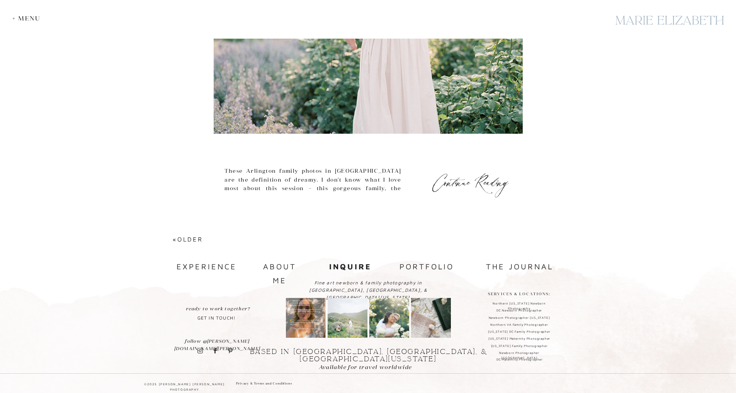 The width and height of the screenshot is (736, 393). What do you see at coordinates (520, 360) in the screenshot?
I see `a: DC Maternity Photographer` at bounding box center [520, 360].